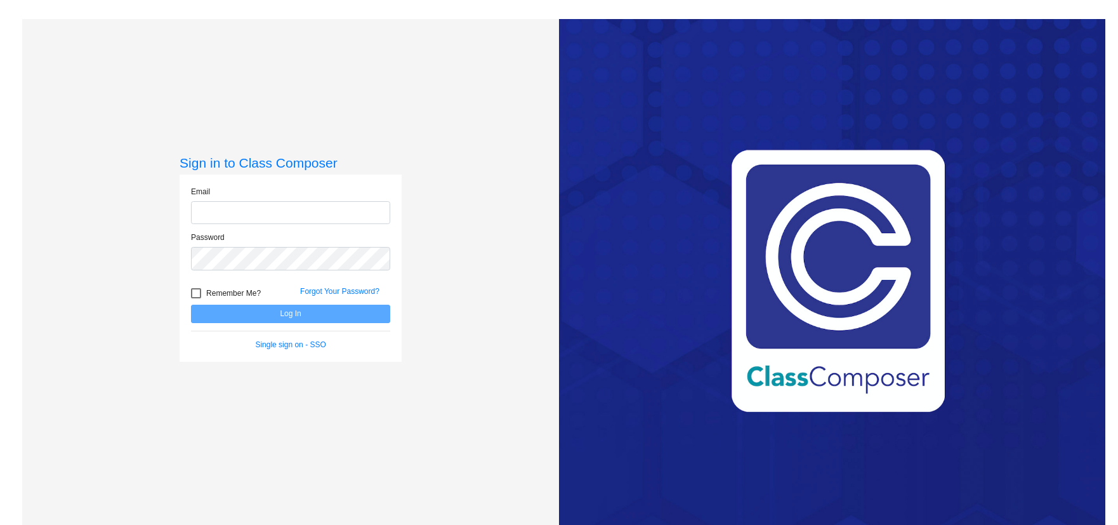  I want to click on label: Password, so click(207, 237).